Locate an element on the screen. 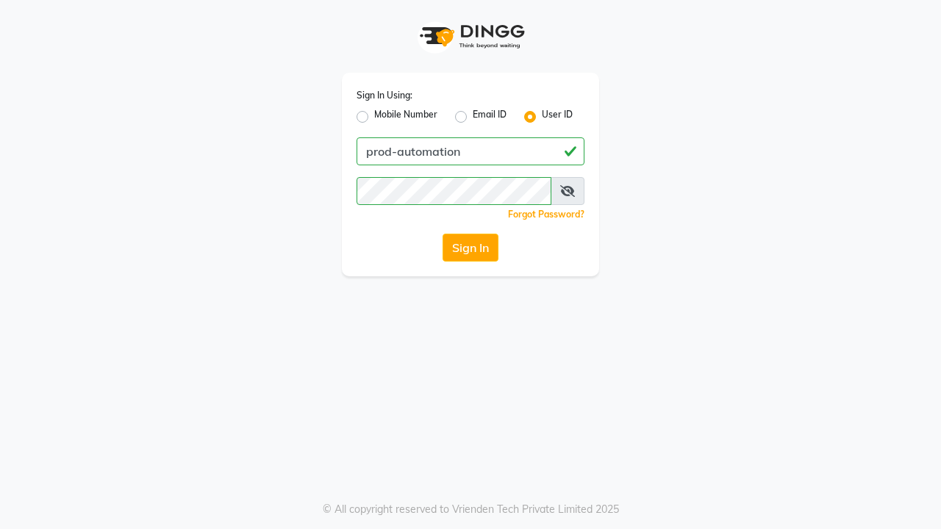 This screenshot has height=529, width=941. a: Forgot Password? is located at coordinates (546, 214).